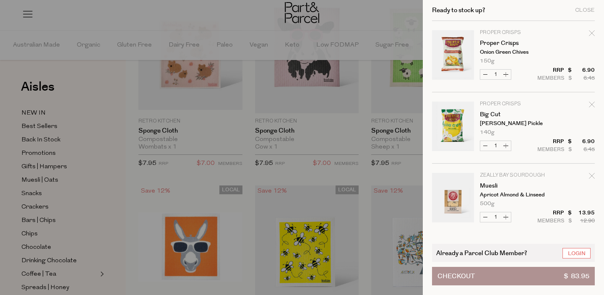 This screenshot has height=295, width=604. What do you see at coordinates (487, 203) in the screenshot?
I see `span: 500g` at bounding box center [487, 203].